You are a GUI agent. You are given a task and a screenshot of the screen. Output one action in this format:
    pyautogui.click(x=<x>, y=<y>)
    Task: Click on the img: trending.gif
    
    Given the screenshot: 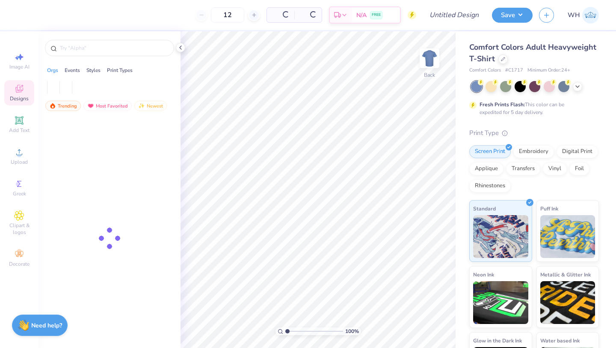 What is the action you would take?
    pyautogui.click(x=53, y=106)
    